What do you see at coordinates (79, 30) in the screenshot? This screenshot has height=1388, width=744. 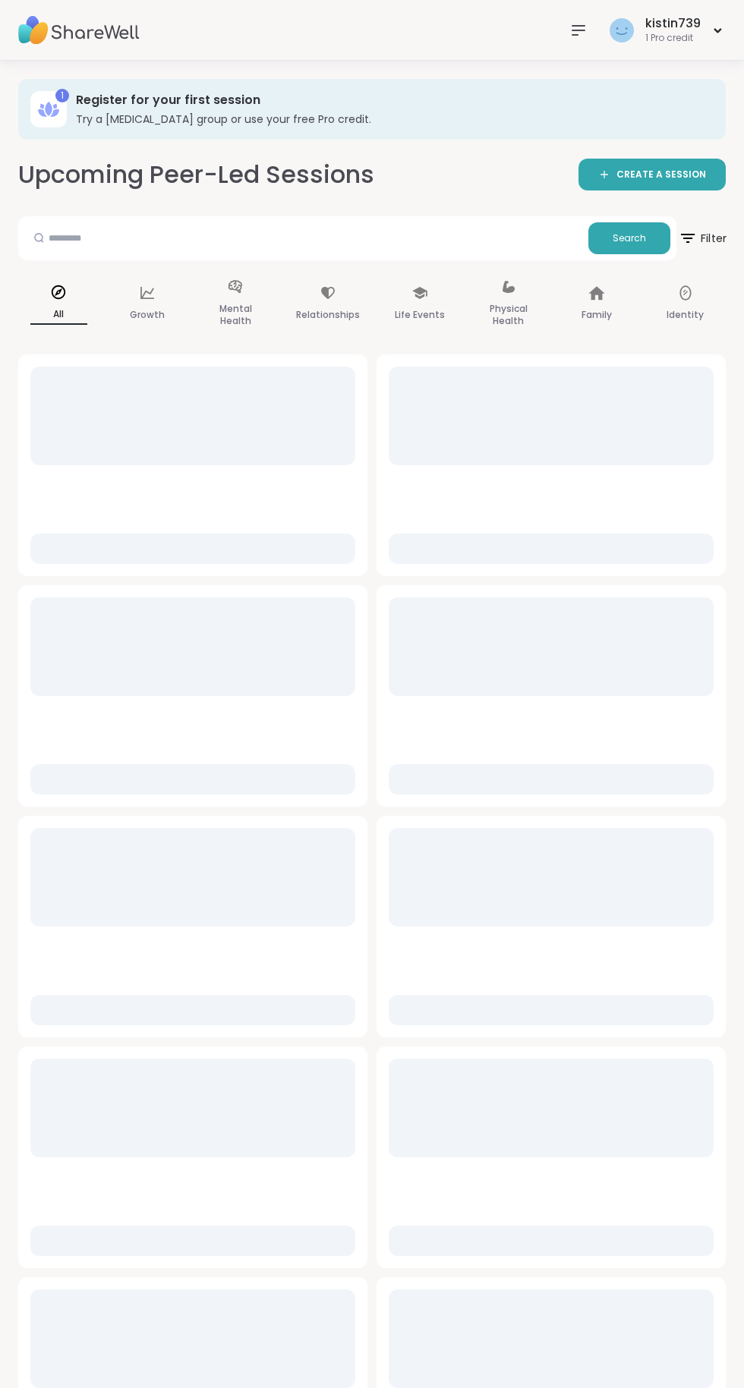 I see `img: ShareWell Nav Logo` at bounding box center [79, 30].